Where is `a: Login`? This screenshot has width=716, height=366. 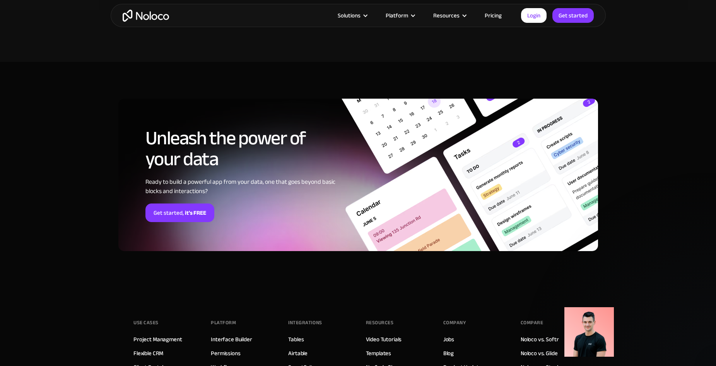
a: Login is located at coordinates (534, 15).